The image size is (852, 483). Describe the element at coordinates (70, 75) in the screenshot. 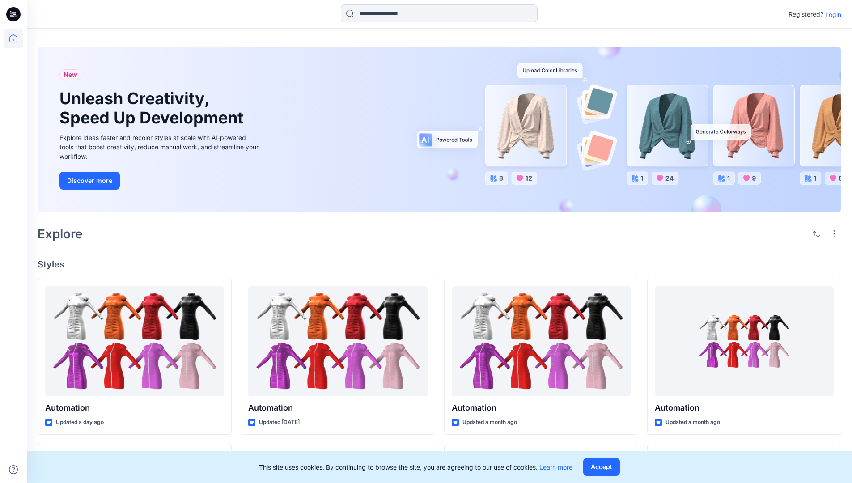

I see `span: New` at that location.